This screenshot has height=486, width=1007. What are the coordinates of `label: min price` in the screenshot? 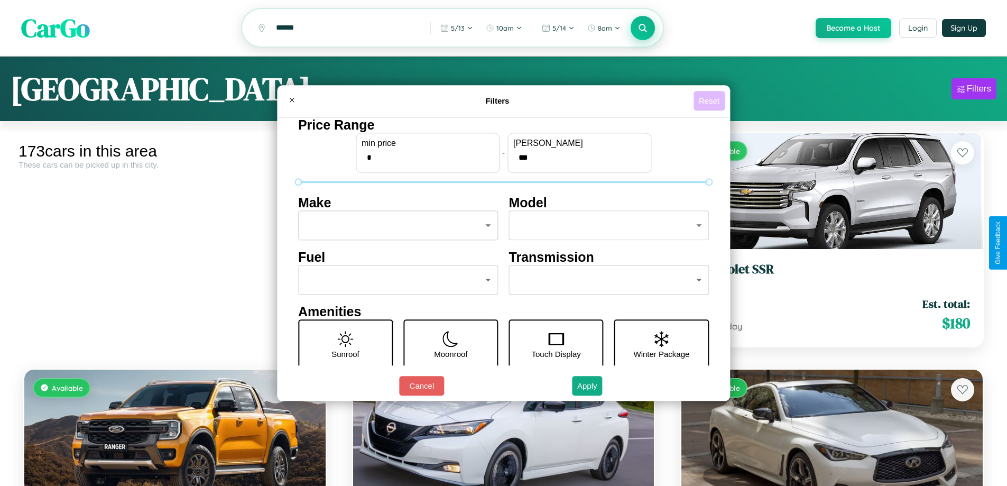 It's located at (428, 143).